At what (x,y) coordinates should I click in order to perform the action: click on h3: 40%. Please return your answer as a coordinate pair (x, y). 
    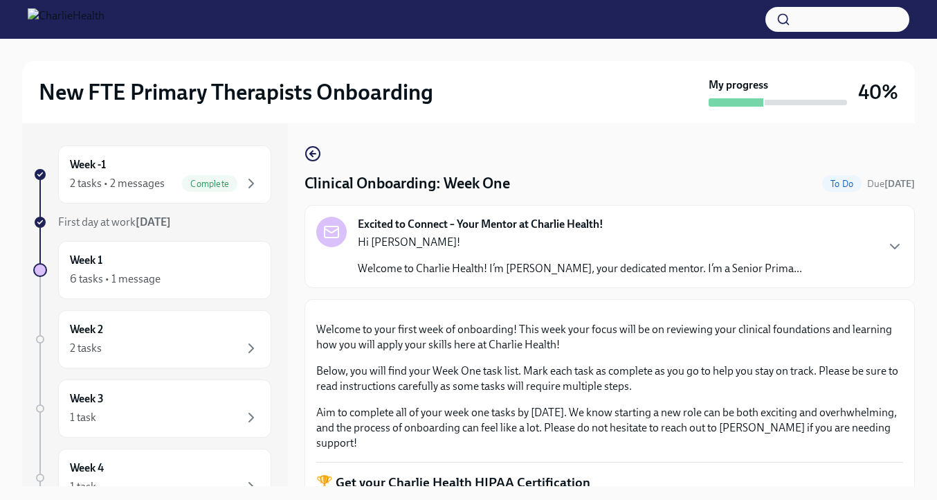
    Looking at the image, I should click on (878, 92).